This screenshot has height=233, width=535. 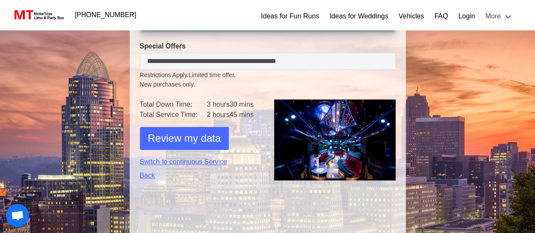 I want to click on td: Total Down Time:, so click(x=173, y=104).